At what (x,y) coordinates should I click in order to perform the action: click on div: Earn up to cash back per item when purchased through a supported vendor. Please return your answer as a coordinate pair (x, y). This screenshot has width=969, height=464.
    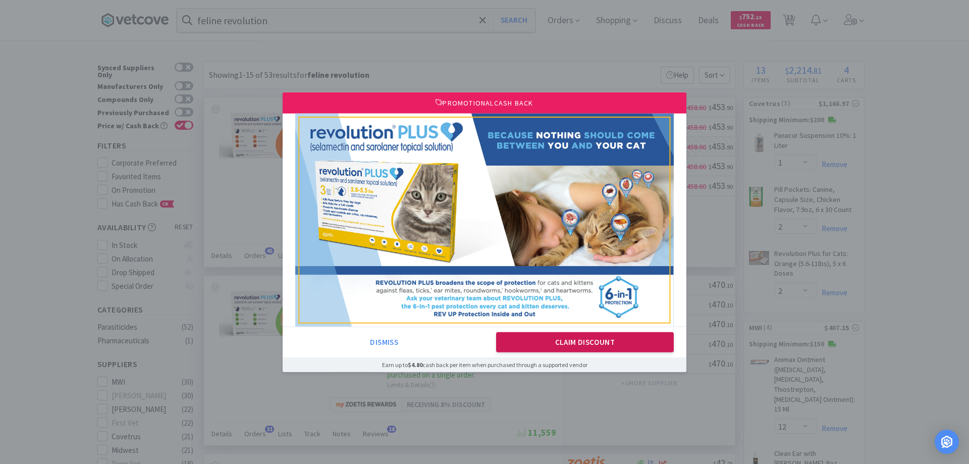
    Looking at the image, I should click on (484, 364).